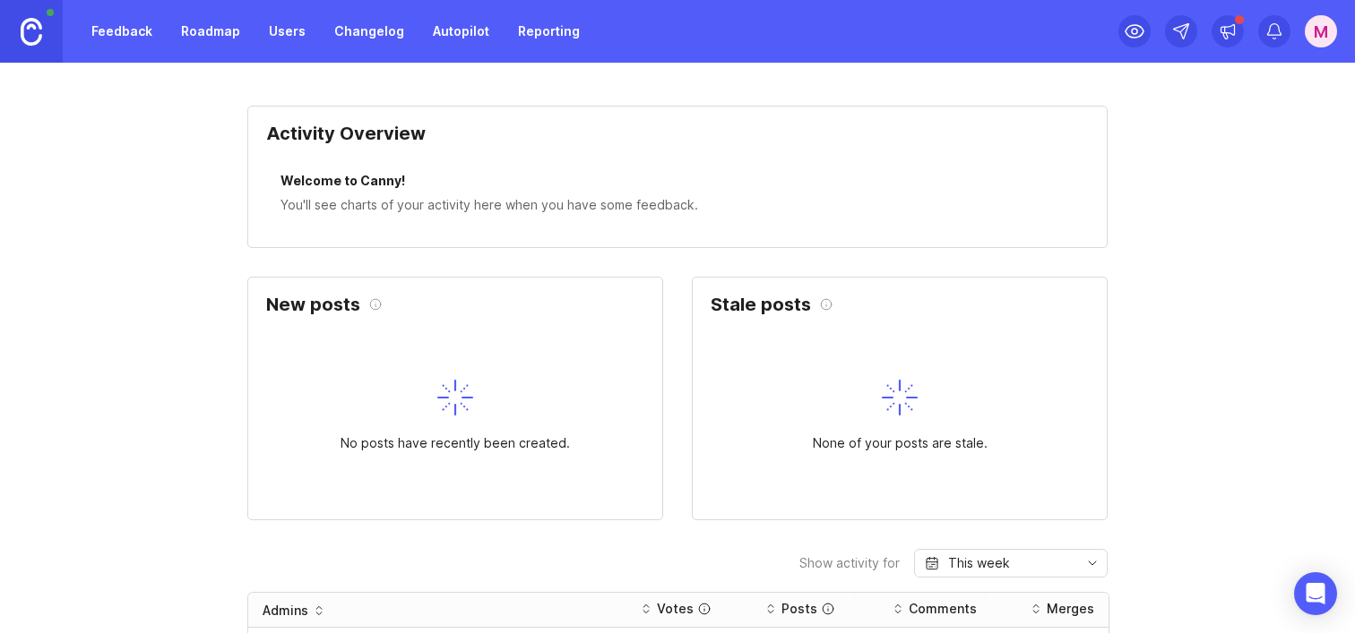 This screenshot has height=633, width=1355. I want to click on a: Roadmap, so click(211, 31).